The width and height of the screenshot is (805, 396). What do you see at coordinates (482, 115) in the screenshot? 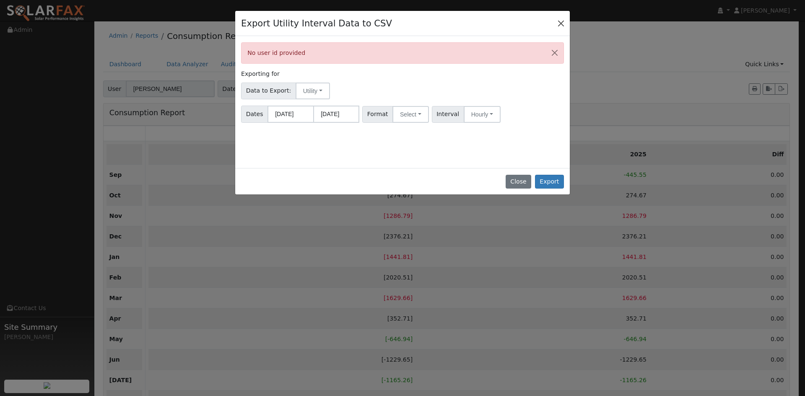
I see `button: Hourly` at bounding box center [482, 115].